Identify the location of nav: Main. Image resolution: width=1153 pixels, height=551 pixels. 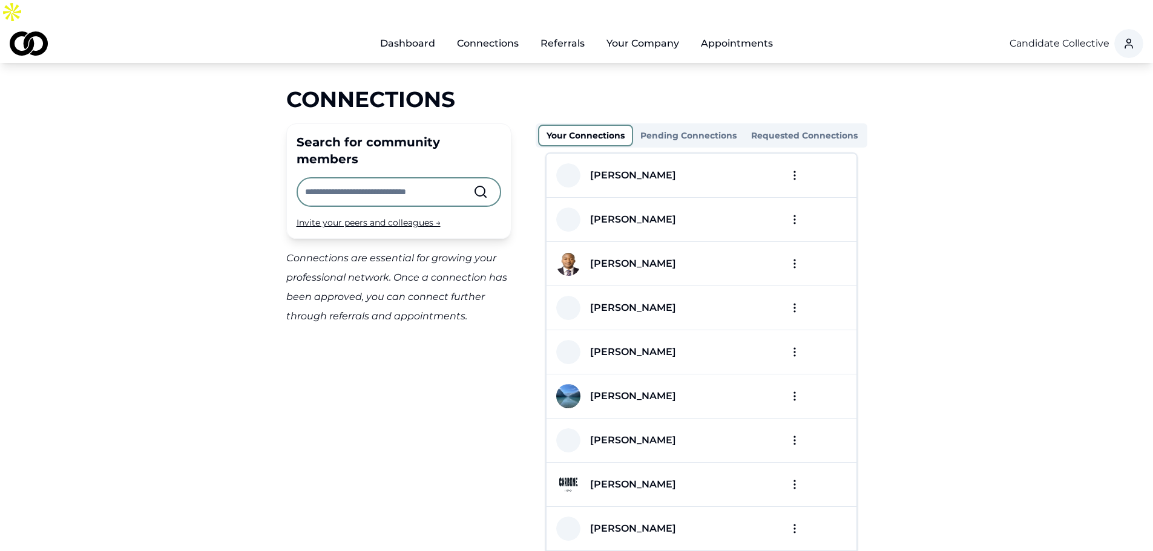
(576, 44).